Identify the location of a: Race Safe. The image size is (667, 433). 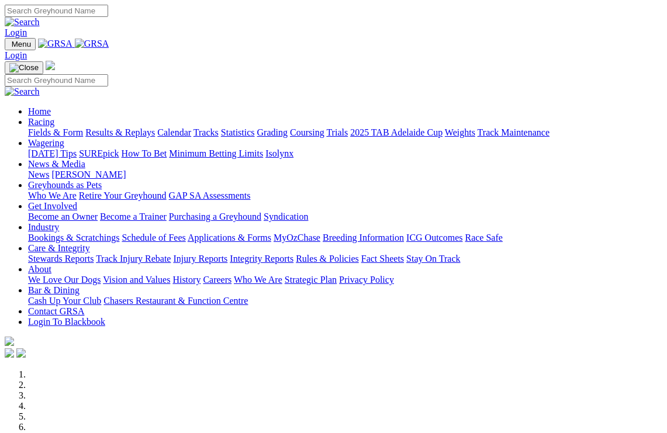
(483, 237).